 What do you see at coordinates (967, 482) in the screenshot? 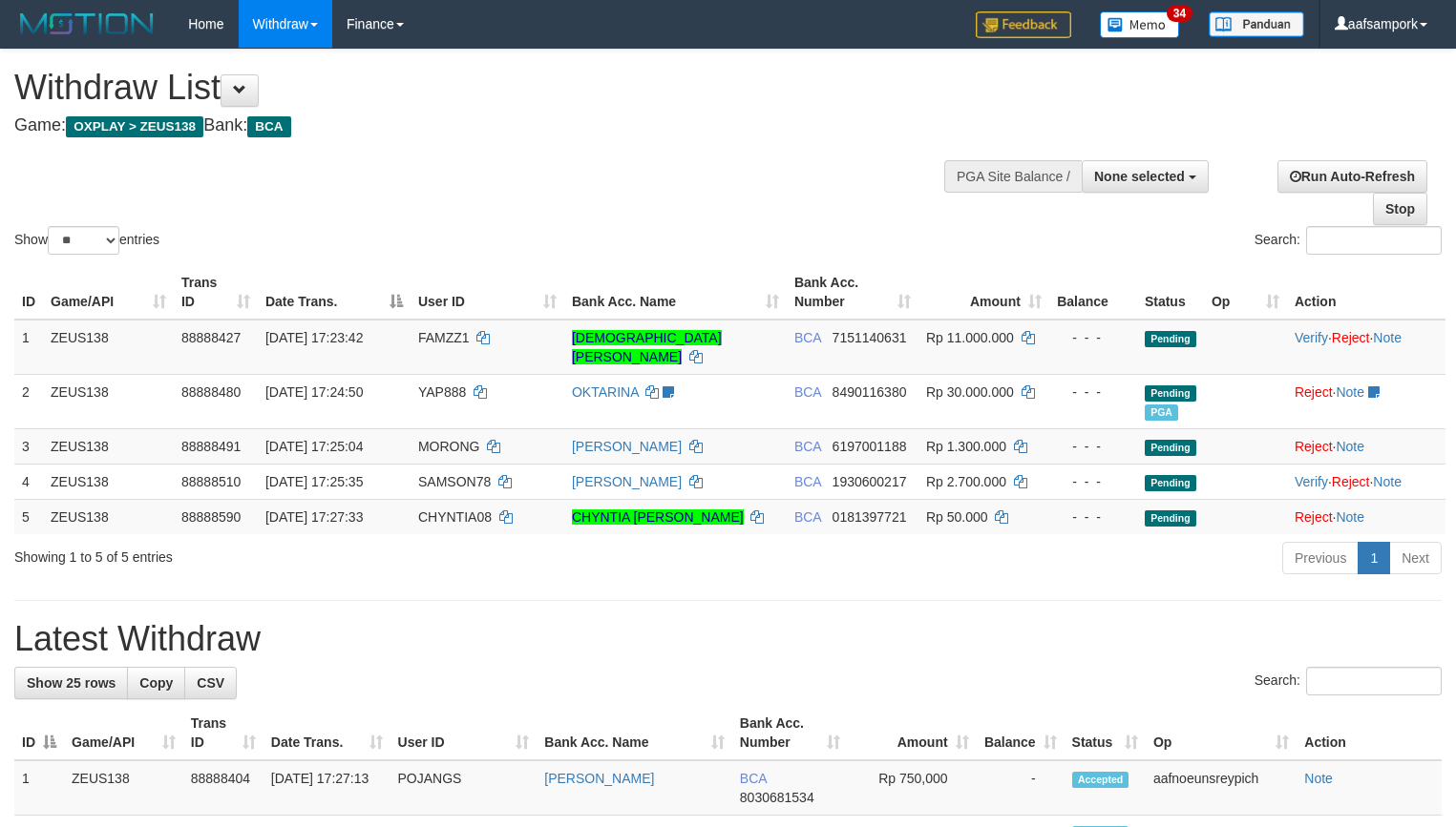
I see `span: Rp 2.700.000` at bounding box center [967, 482].